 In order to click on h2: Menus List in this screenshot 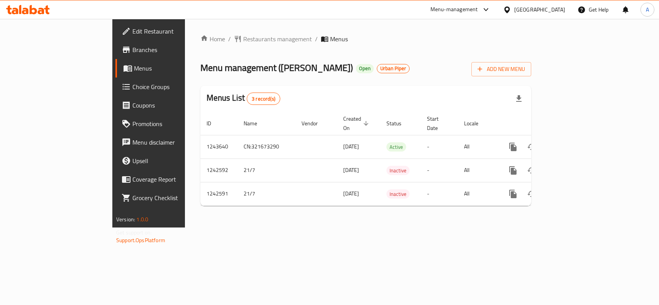, I will do `click(243, 98)`.